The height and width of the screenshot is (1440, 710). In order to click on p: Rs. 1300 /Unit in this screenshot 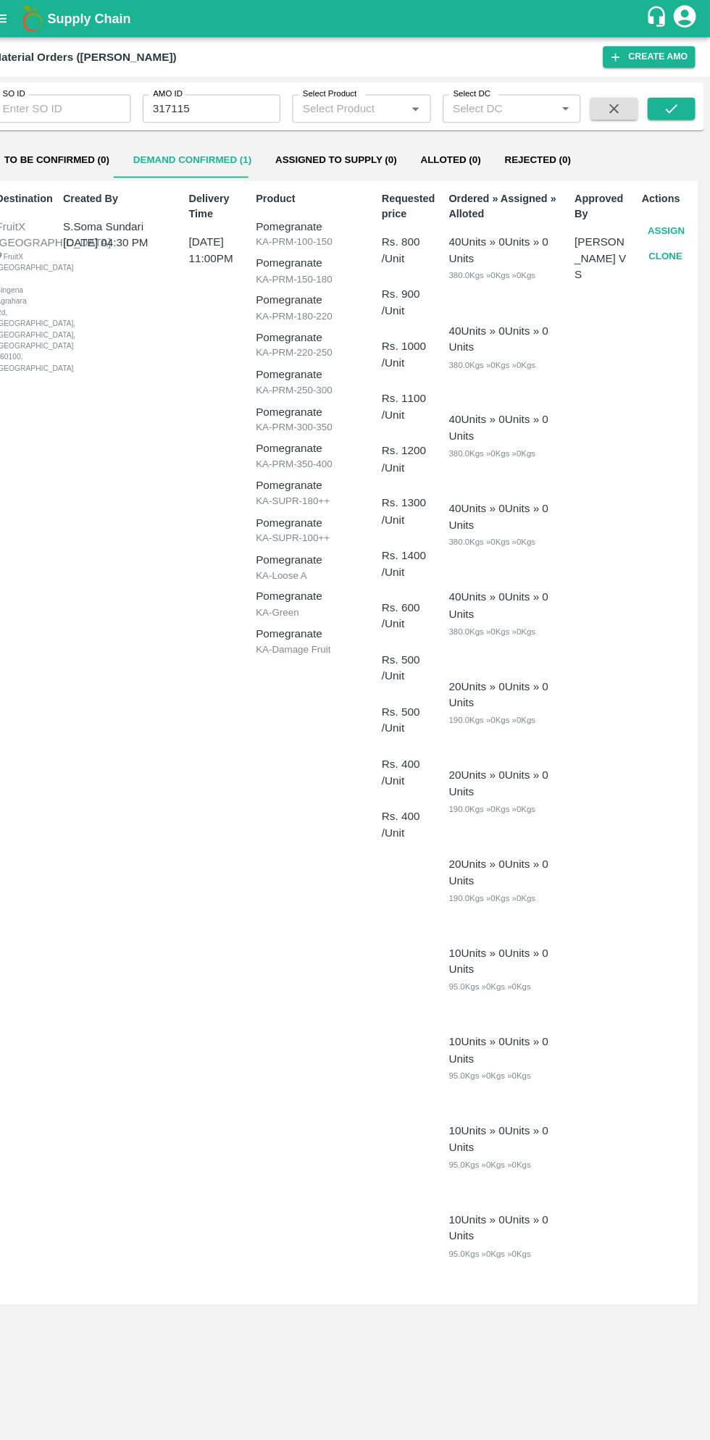, I will do `click(416, 497)`.